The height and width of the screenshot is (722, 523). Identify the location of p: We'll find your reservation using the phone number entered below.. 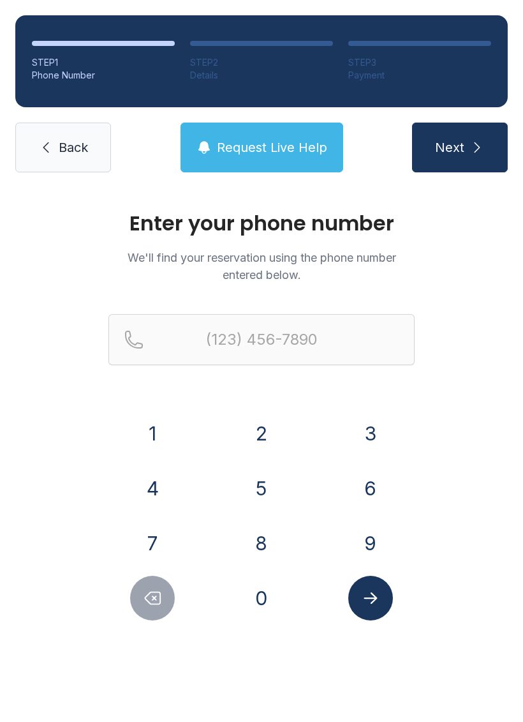
(262, 266).